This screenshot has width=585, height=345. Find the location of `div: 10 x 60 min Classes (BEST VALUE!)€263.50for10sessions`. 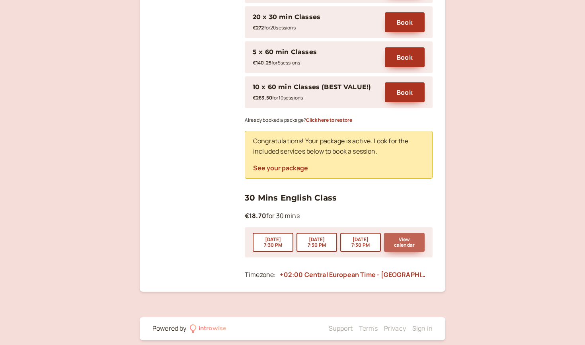

div: 10 x 60 min Classes (BEST VALUE!)€263.50for10sessions is located at coordinates (315, 92).